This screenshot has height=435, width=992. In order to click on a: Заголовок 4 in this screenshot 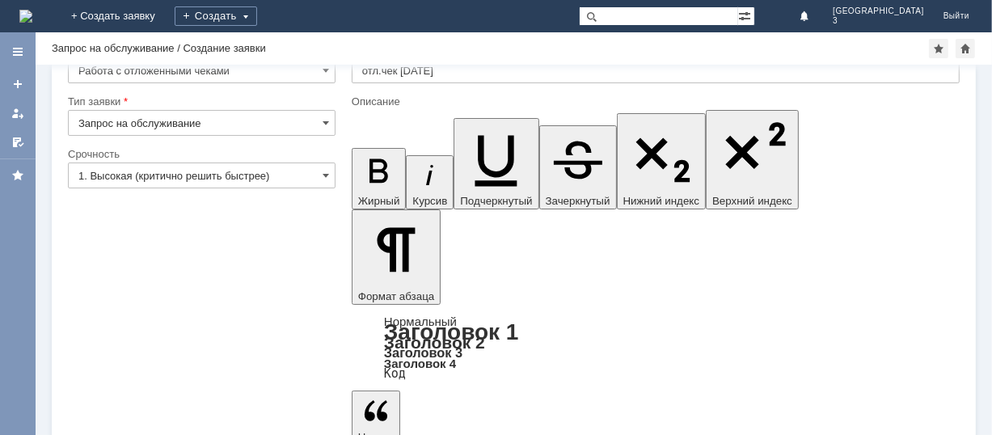, I will do `click(419, 363)`.